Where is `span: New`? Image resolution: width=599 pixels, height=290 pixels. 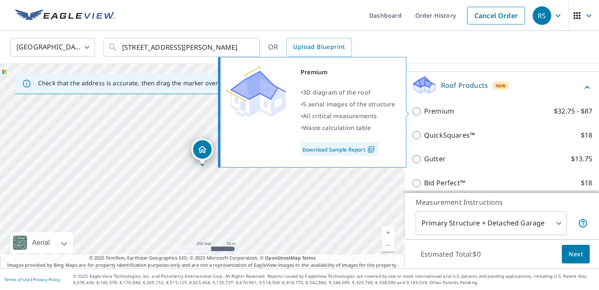 span: New is located at coordinates (501, 86).